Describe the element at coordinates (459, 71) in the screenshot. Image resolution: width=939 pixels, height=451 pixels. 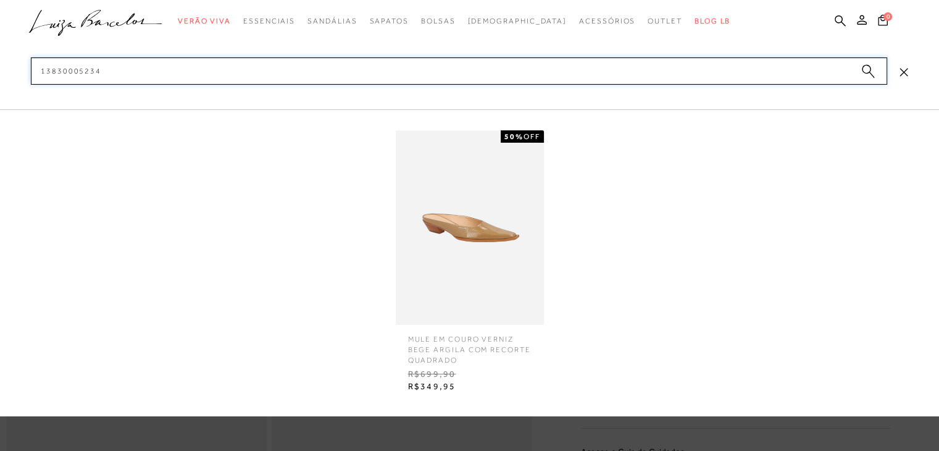
I see `input: Buscar.` at that location.